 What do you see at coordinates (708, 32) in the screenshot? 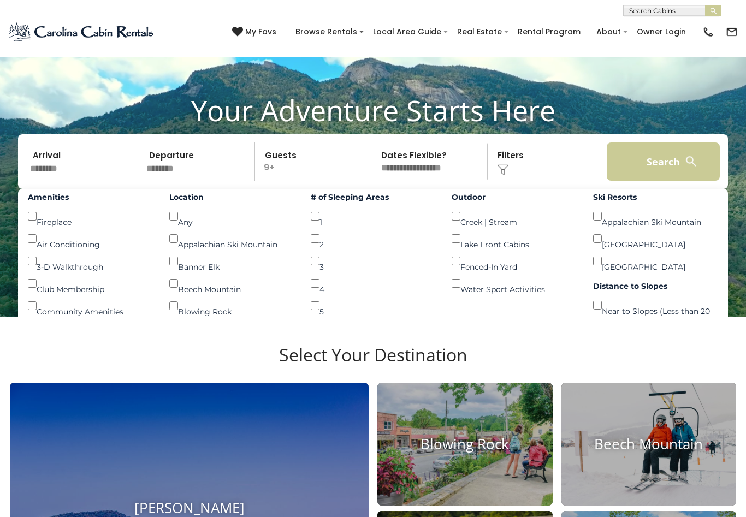
I see `img: phone-regular-black.png` at bounding box center [708, 32].